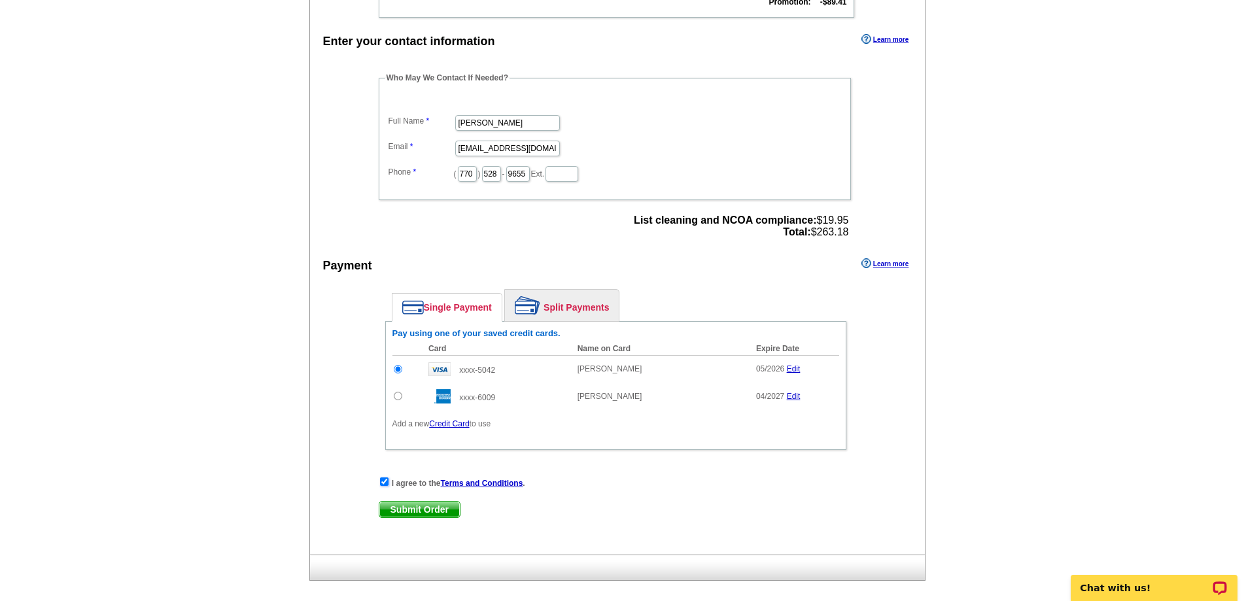 This screenshot has height=601, width=1246. Describe the element at coordinates (477, 398) in the screenshot. I see `span: xxxx-6009` at that location.